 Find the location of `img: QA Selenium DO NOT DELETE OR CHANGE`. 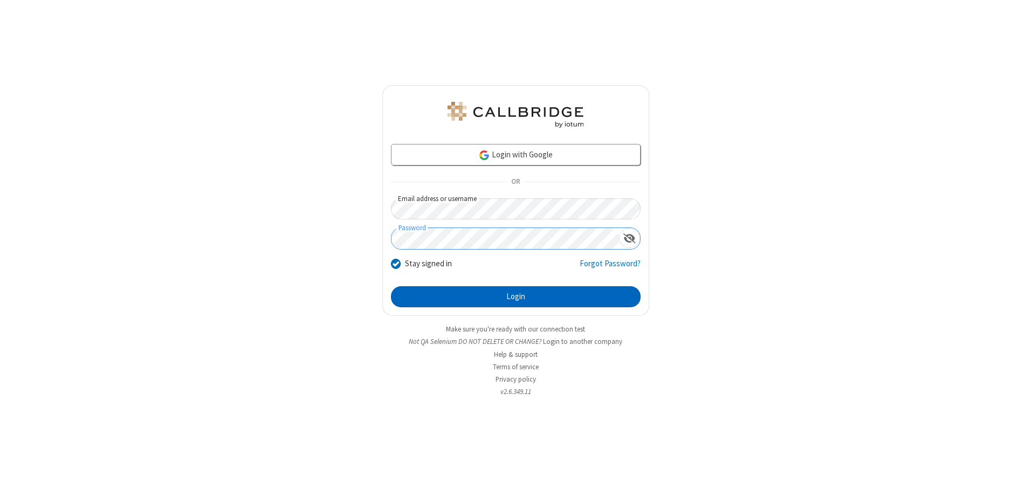

img: QA Selenium DO NOT DELETE OR CHANGE is located at coordinates (515, 115).